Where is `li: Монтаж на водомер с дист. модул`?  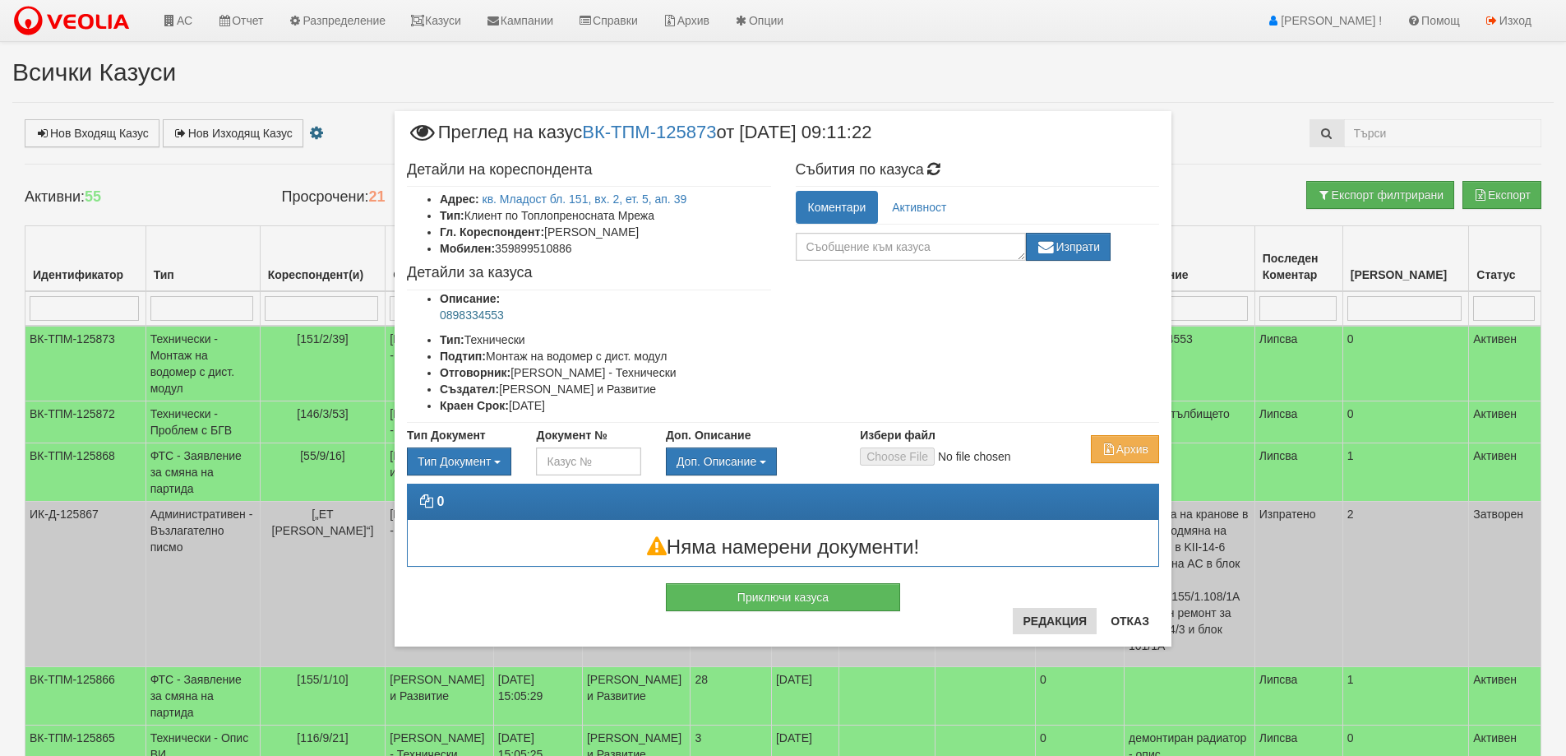 li: Монтаж на водомер с дист. модул is located at coordinates (605, 356).